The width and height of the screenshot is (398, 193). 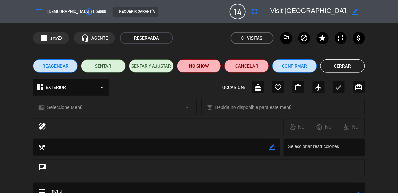 I want to click on span: confirmation_number, so click(x=44, y=38).